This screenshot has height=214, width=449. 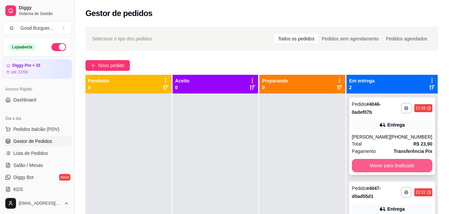 What do you see at coordinates (362, 81) in the screenshot?
I see `p: Em entrega` at bounding box center [362, 81].